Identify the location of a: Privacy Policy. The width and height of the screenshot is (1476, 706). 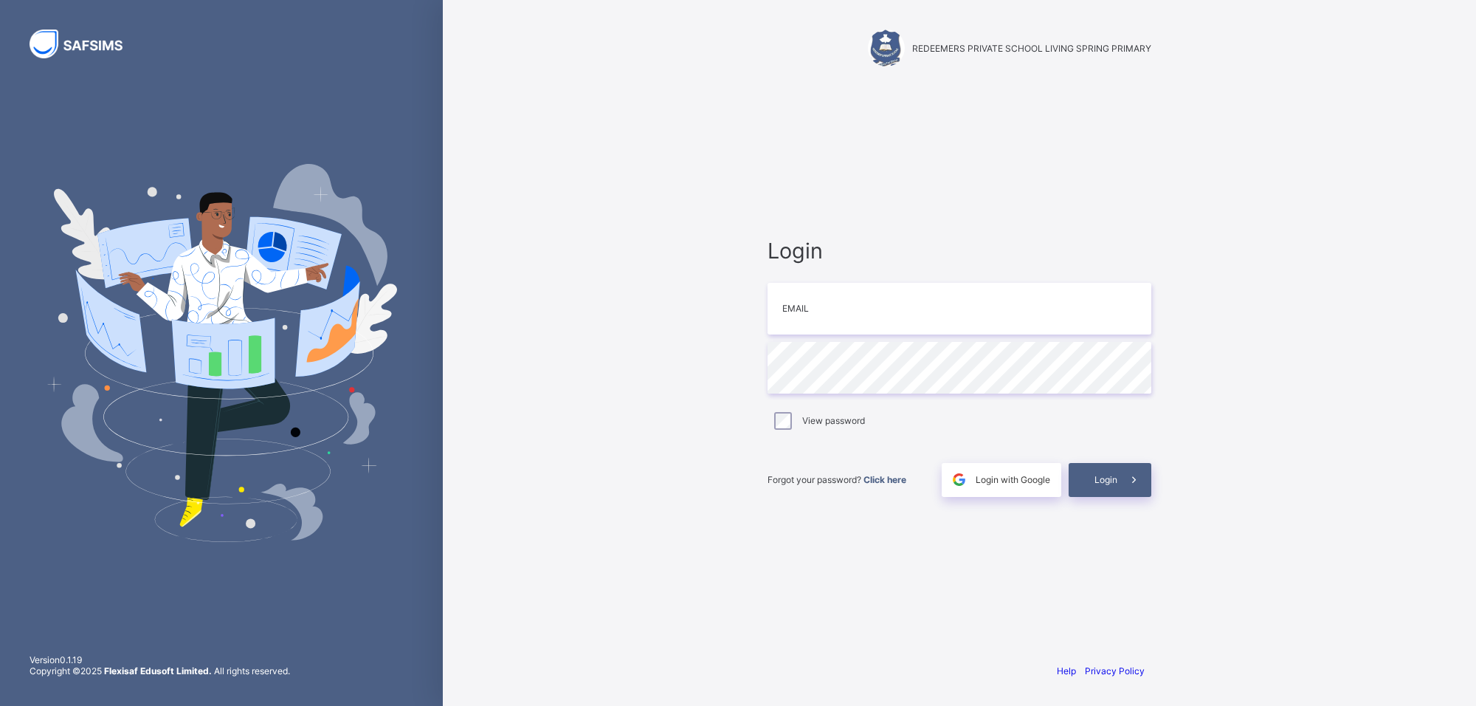
(1114, 670).